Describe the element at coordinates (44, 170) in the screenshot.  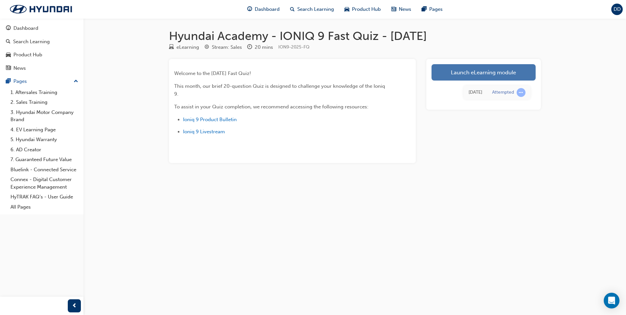
I see `a: Bluelink - Connected Service` at that location.